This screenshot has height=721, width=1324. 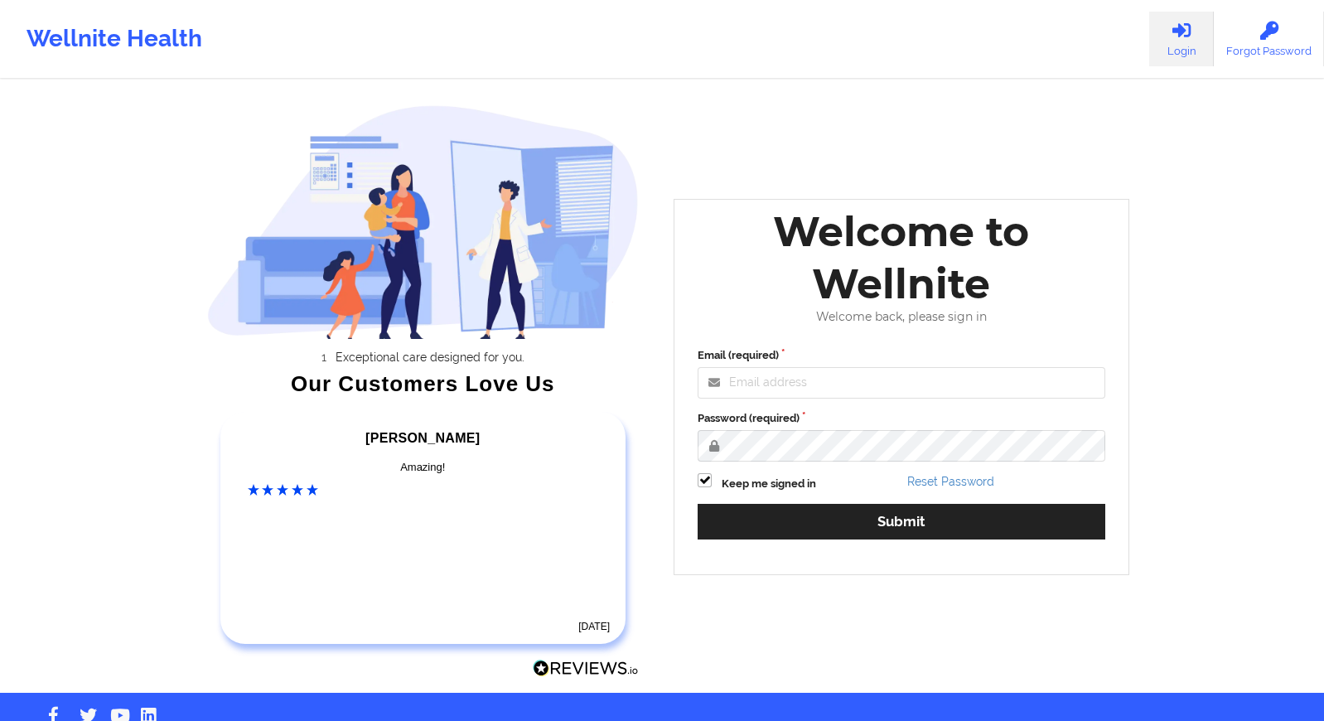 I want to click on div: Amazing!, so click(x=424, y=467).